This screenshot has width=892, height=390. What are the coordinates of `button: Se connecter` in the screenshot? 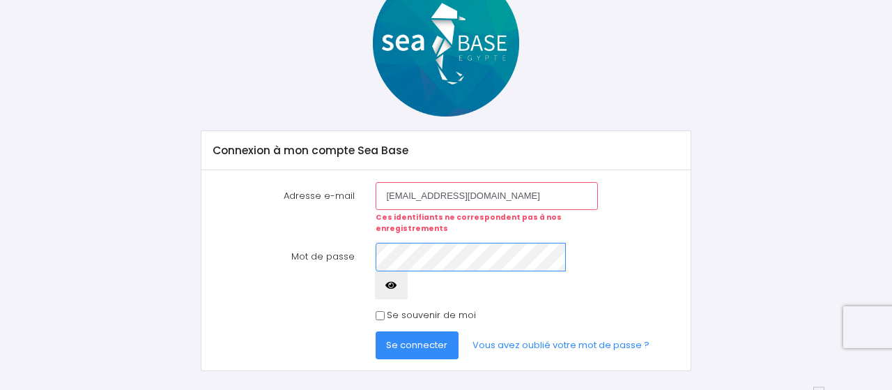 It's located at (418, 345).